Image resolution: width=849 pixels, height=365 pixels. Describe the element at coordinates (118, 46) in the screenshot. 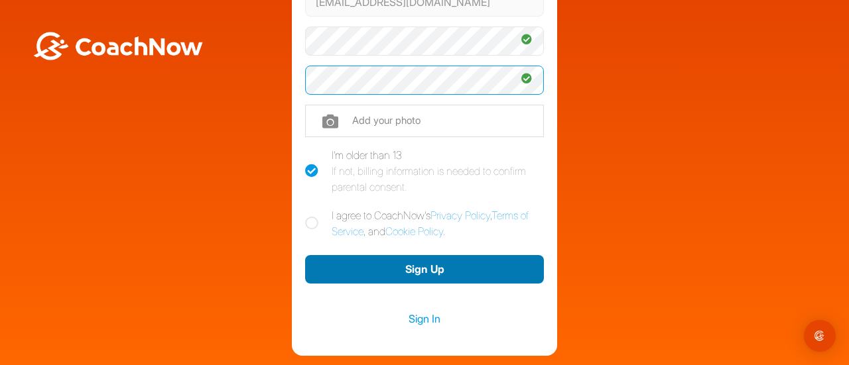

I see `img: BwLJSsUCoWCh5upNqxVrqldRgqLPVwmV24tXu5FoVAoFEpwwqQ3VIfuoInZCoVCoTD4vwADAC3ZFMkVEQFDAAAAAElFTkSuQmCC` at that location.